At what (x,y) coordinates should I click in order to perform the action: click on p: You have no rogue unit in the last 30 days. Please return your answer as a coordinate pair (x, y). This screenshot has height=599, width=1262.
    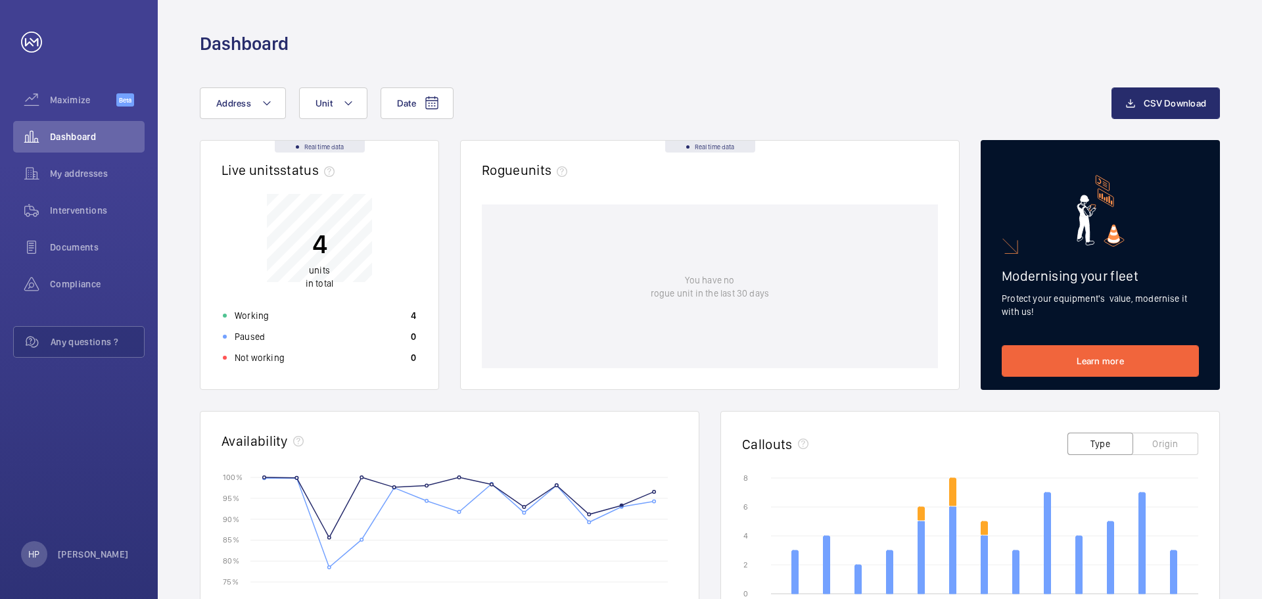
    Looking at the image, I should click on (710, 287).